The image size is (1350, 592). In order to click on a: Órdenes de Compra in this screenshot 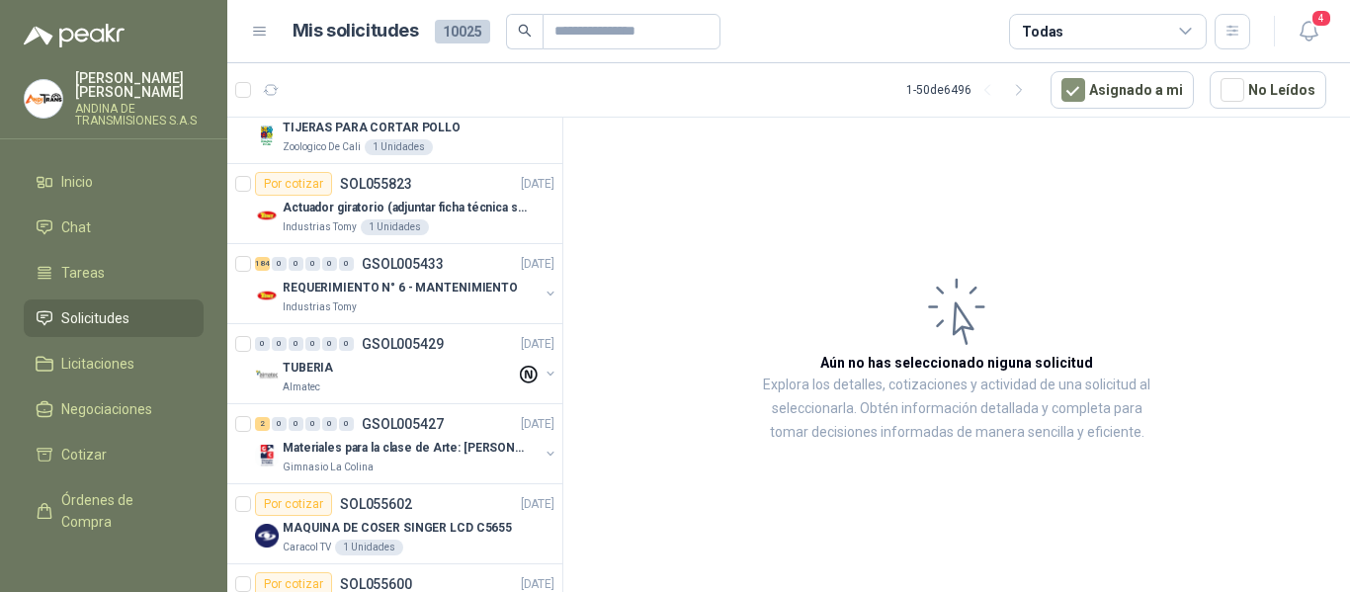, I will do `click(114, 511)`.